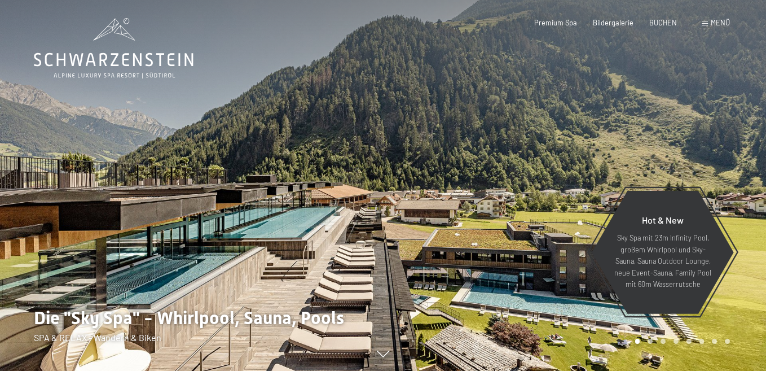 The height and width of the screenshot is (371, 766). Describe the element at coordinates (727, 341) in the screenshot. I see `div: Carousel Page 8` at that location.